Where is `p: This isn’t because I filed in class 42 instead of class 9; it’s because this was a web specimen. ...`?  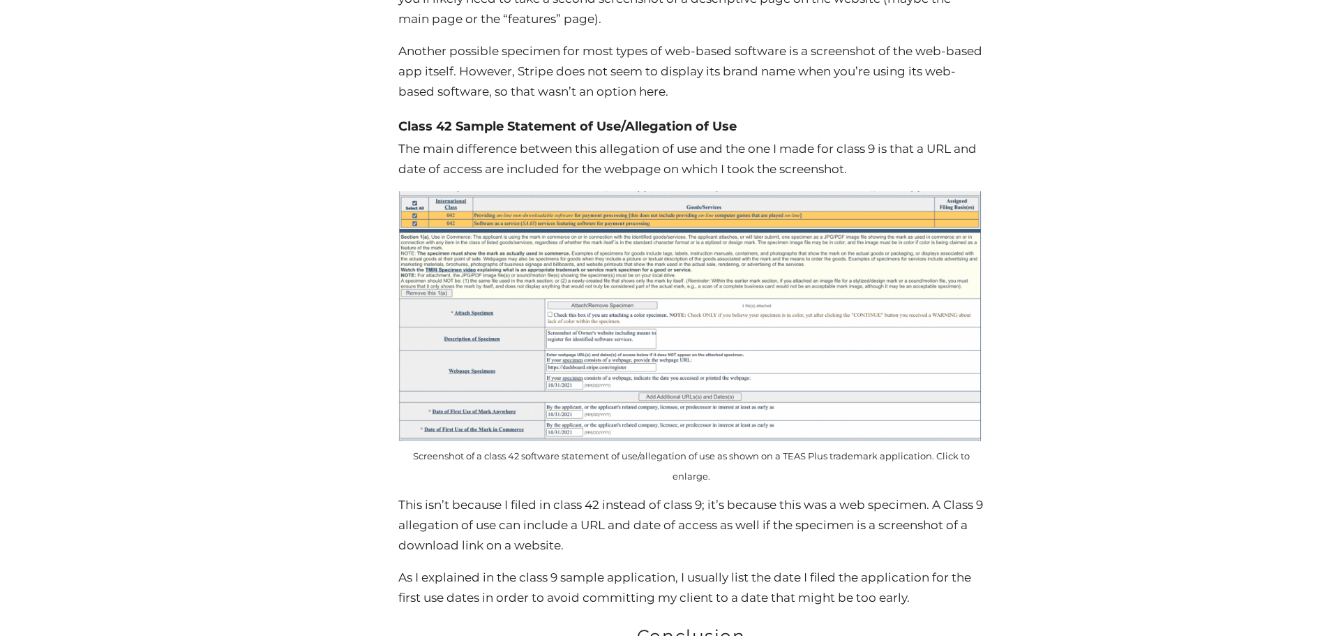
p: This isn’t because I filed in class 42 instead of class 9; it’s because this was a web specimen. ... is located at coordinates (691, 525).